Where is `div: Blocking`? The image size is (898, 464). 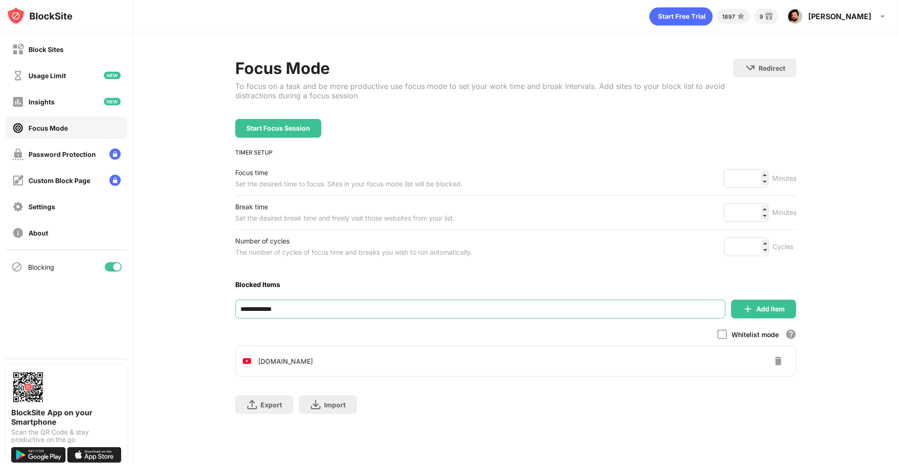 div: Blocking is located at coordinates (41, 267).